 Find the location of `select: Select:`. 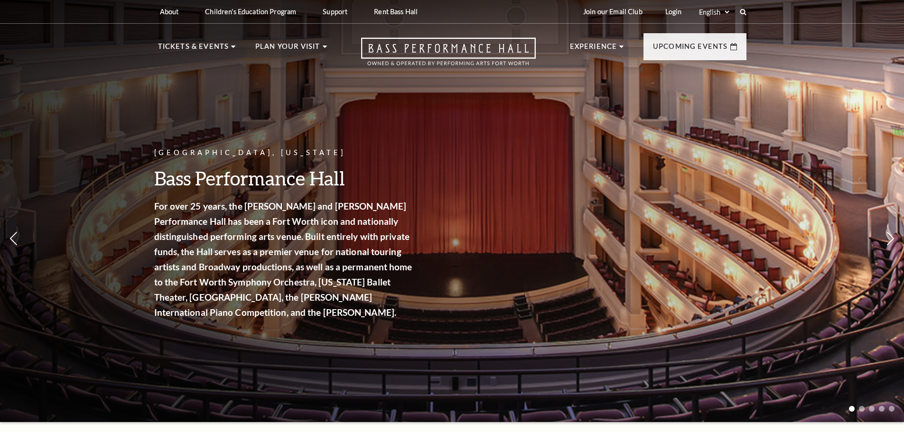

select: Select: is located at coordinates (714, 12).